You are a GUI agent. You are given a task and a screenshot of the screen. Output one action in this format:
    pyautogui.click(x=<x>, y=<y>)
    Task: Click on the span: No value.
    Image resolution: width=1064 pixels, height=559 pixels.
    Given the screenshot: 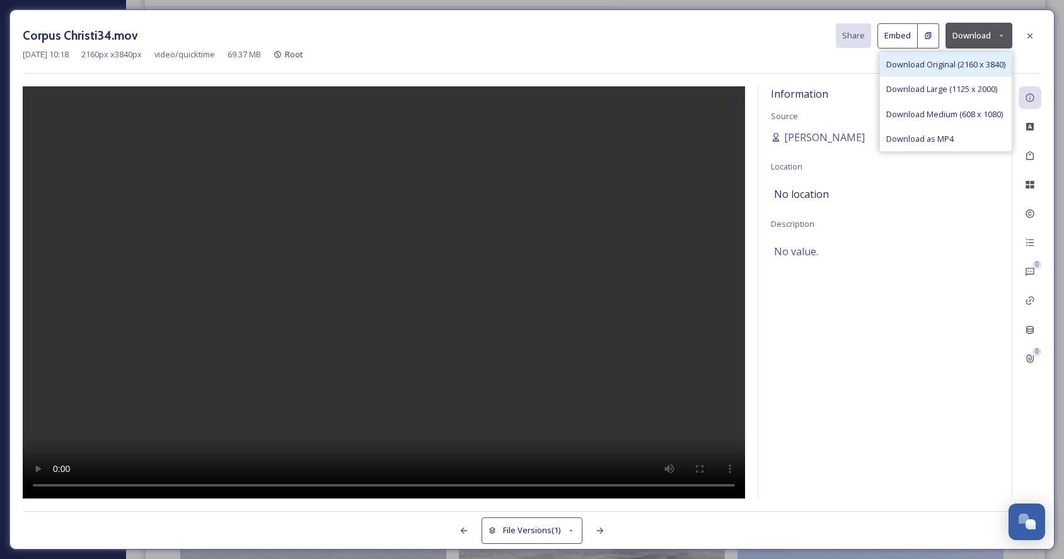 What is the action you would take?
    pyautogui.click(x=796, y=251)
    